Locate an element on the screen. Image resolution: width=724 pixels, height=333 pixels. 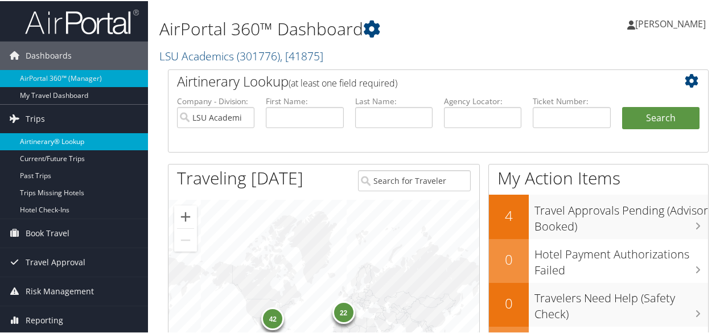
label: Company - Division: is located at coordinates (216, 100).